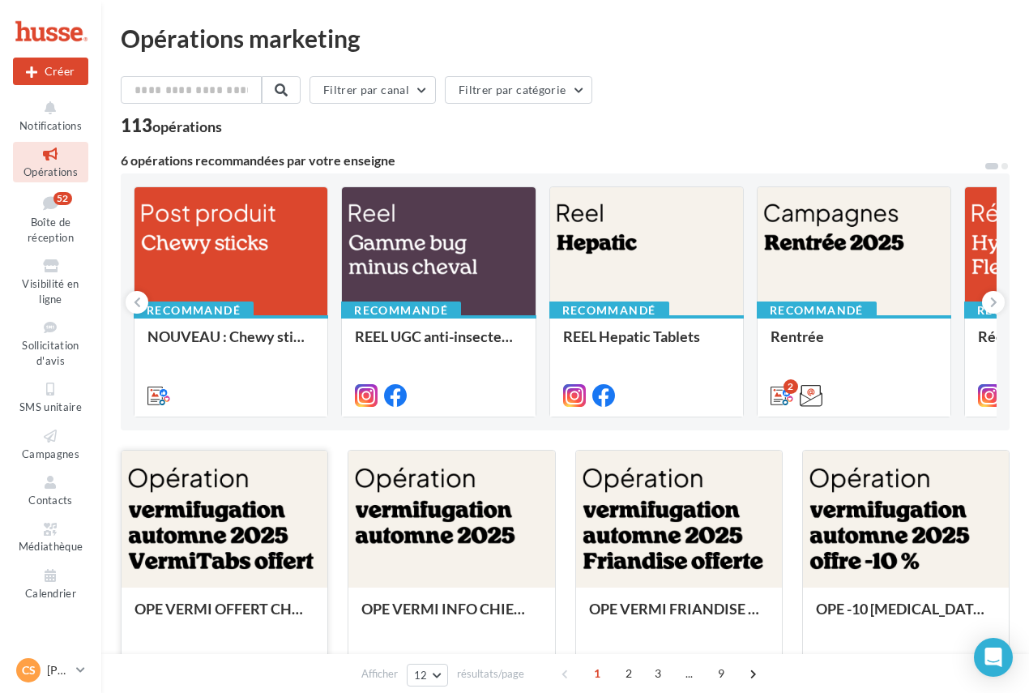  What do you see at coordinates (854, 344) in the screenshot?
I see `div: Rentrée` at bounding box center [854, 344].